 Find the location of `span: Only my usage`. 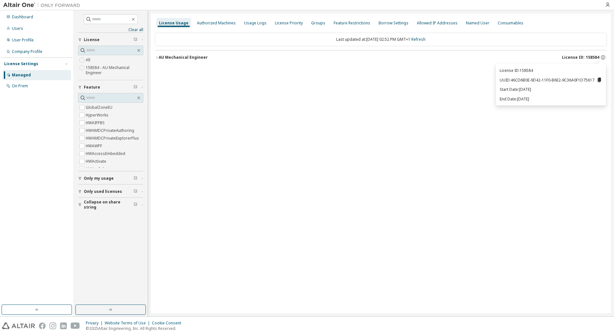

span: Only my usage is located at coordinates (99, 179).